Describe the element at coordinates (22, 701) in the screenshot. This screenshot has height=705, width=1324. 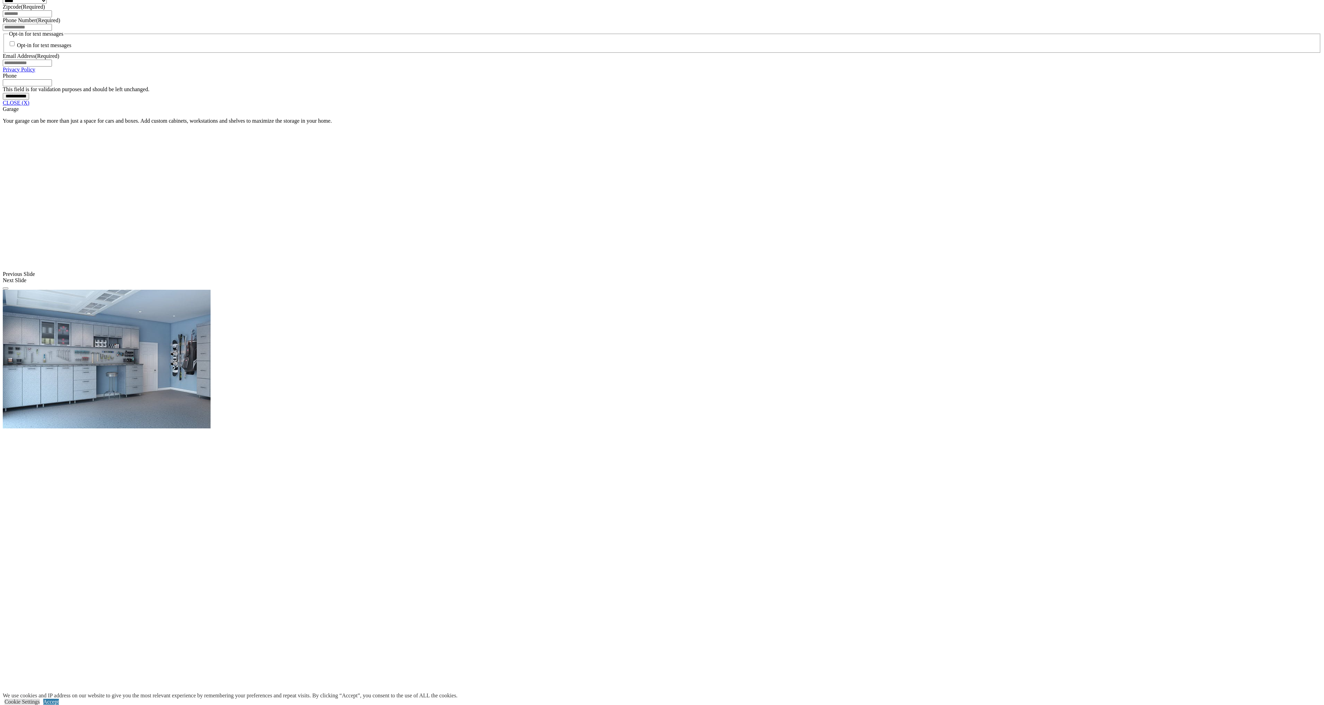
I see `a: Cookie Settings` at that location.